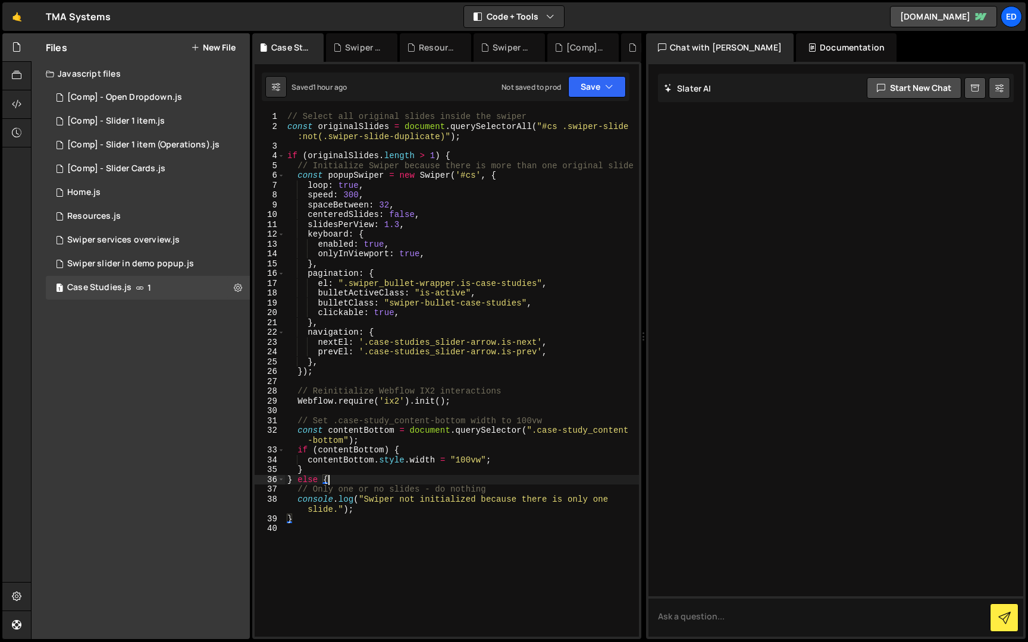 The height and width of the screenshot is (642, 1028). I want to click on div: 10, so click(269, 215).